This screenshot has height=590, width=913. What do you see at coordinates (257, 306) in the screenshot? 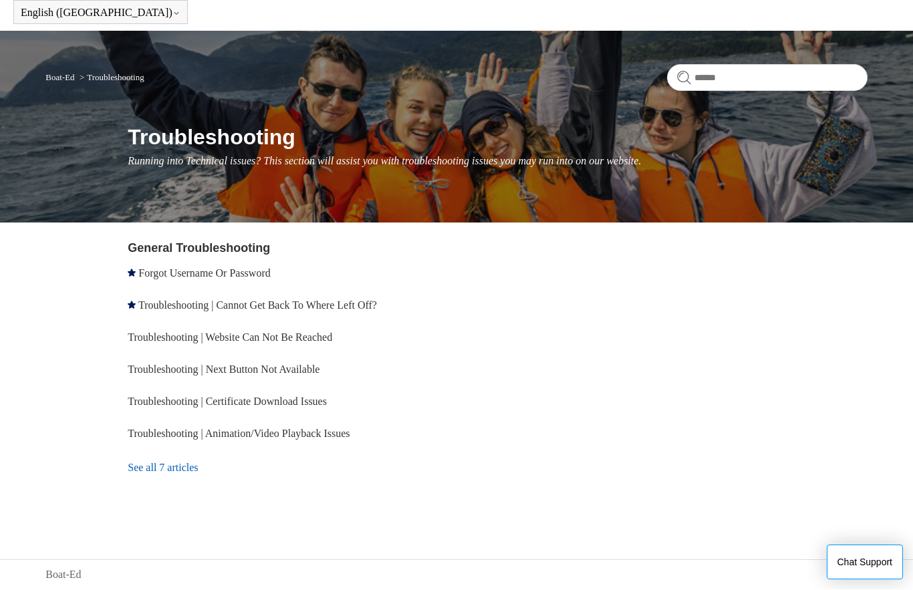
I see `a: Troubleshooting | Cannot Get Back To Where Left Off?` at bounding box center [257, 306].